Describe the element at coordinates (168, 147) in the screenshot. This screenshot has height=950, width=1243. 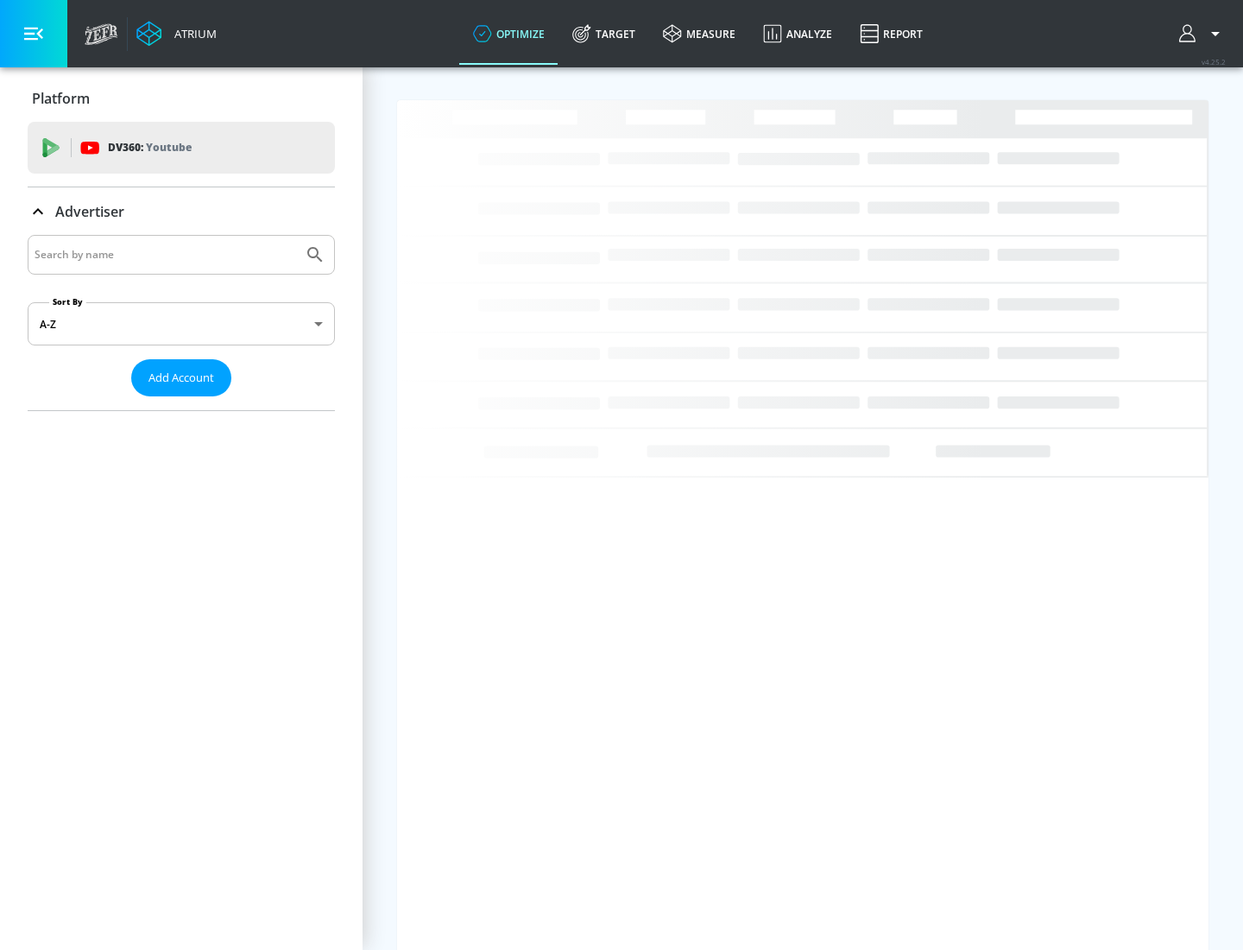
I see `p: Youtube` at that location.